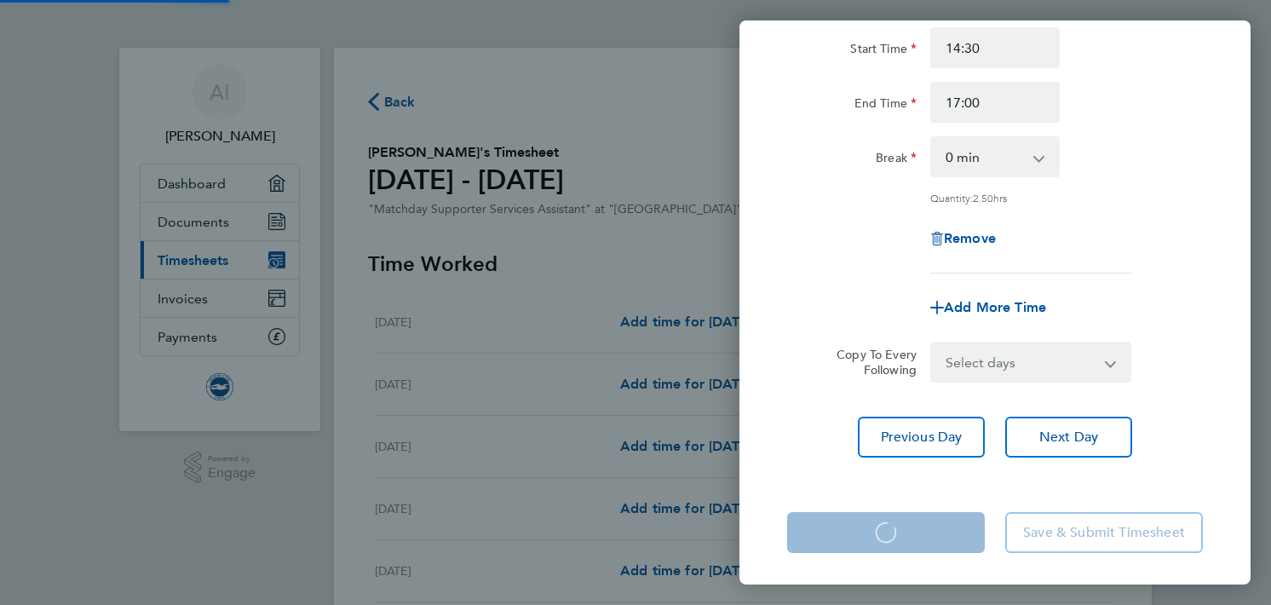 The width and height of the screenshot is (1271, 605). Describe the element at coordinates (884, 51) in the screenshot. I see `label: Start Time` at that location.